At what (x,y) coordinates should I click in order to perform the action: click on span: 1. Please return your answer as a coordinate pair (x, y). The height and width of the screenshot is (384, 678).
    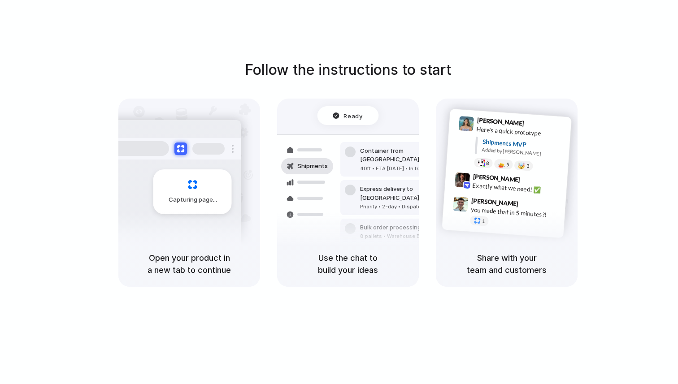
    Looking at the image, I should click on (483, 221).